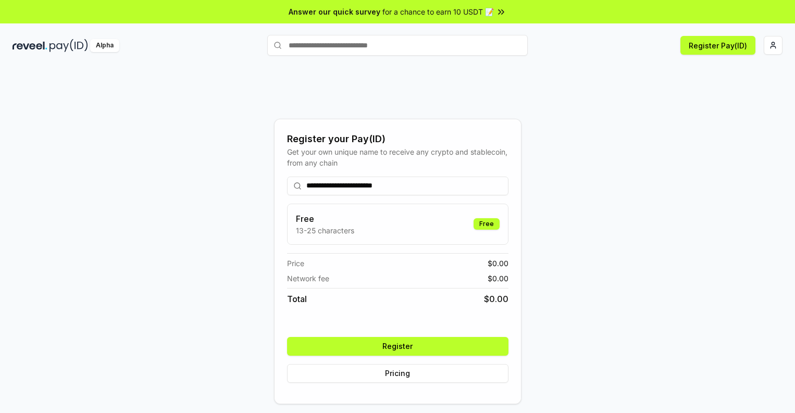  I want to click on button: Register, so click(397, 346).